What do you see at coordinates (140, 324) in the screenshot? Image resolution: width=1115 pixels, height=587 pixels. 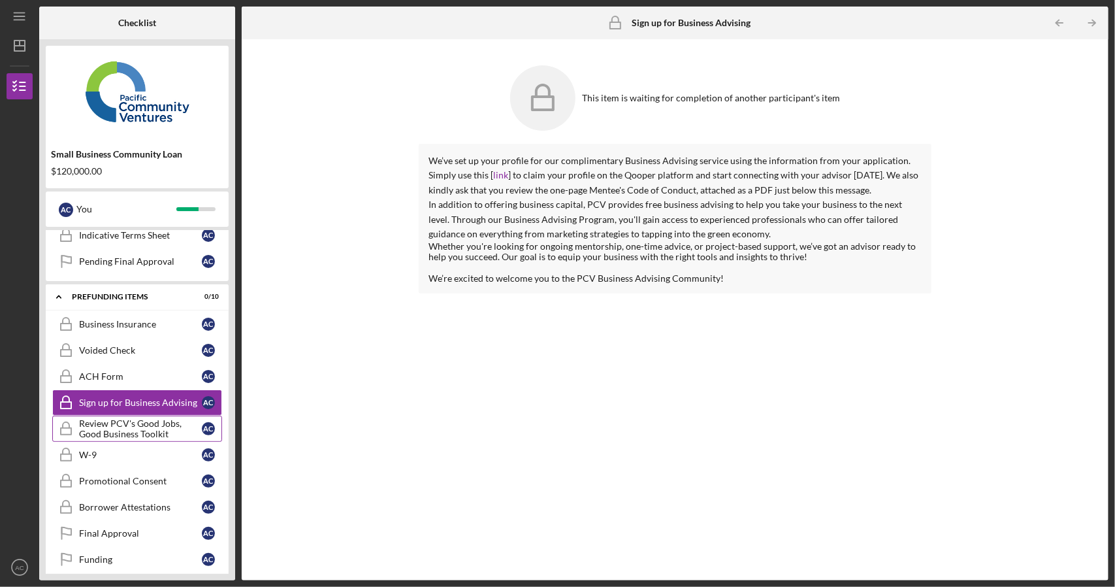 I see `div: Business Insurance` at bounding box center [140, 324].